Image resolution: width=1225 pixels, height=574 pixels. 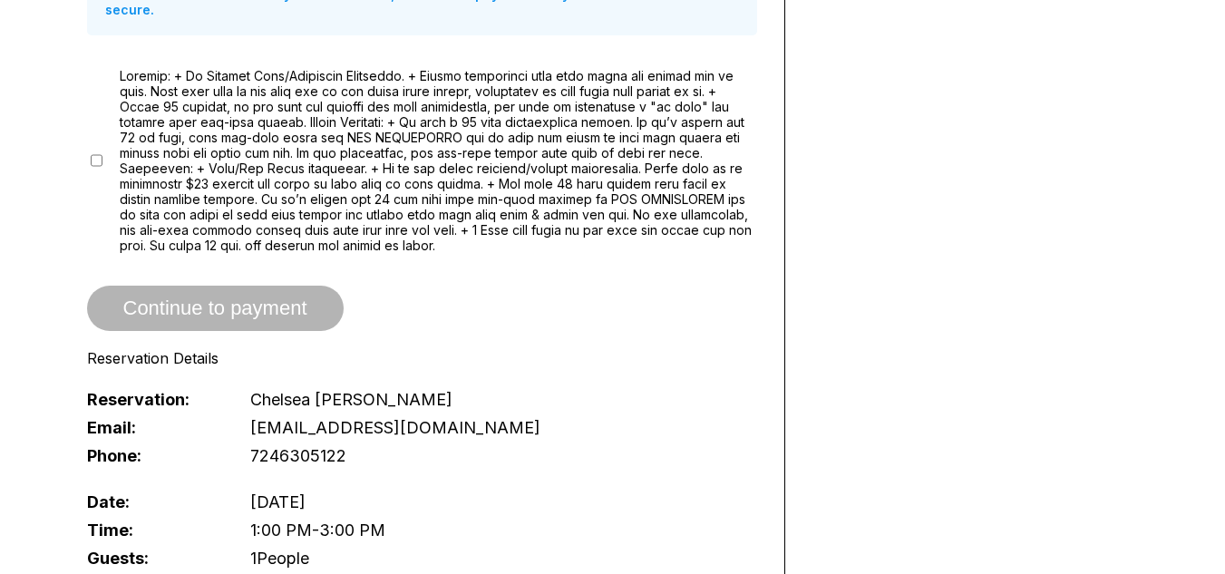 What do you see at coordinates (154, 502) in the screenshot?
I see `span: Date:` at bounding box center [154, 502].